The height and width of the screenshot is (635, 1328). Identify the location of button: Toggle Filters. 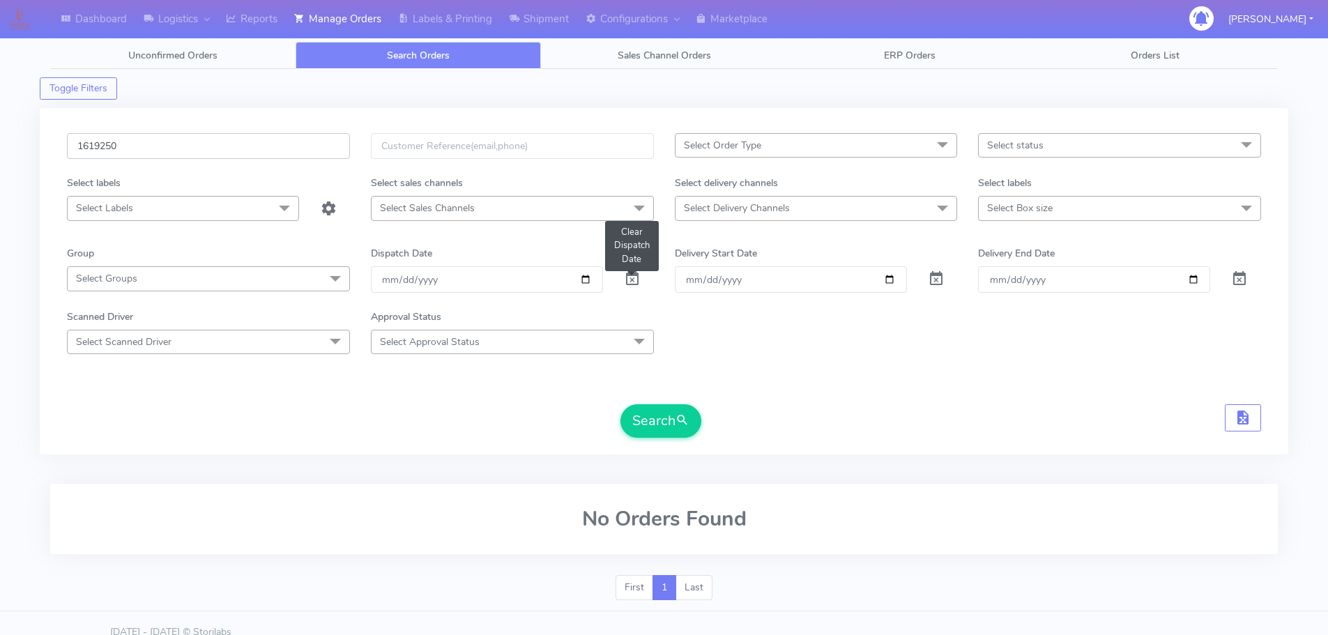
(78, 89).